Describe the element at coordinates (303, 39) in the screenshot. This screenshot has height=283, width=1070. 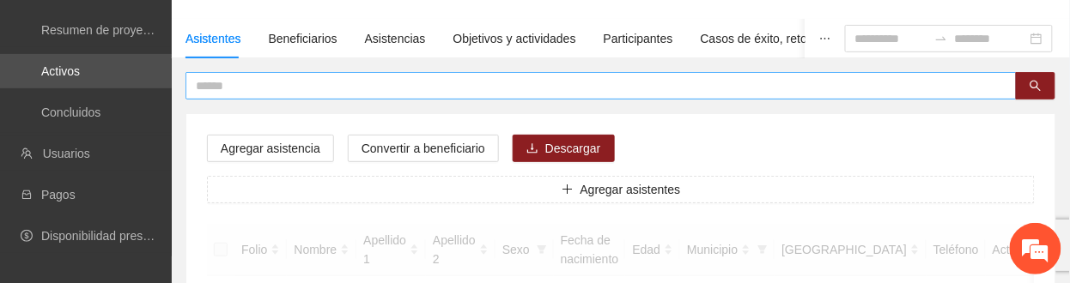
I see `div: Beneficiarios` at that location.